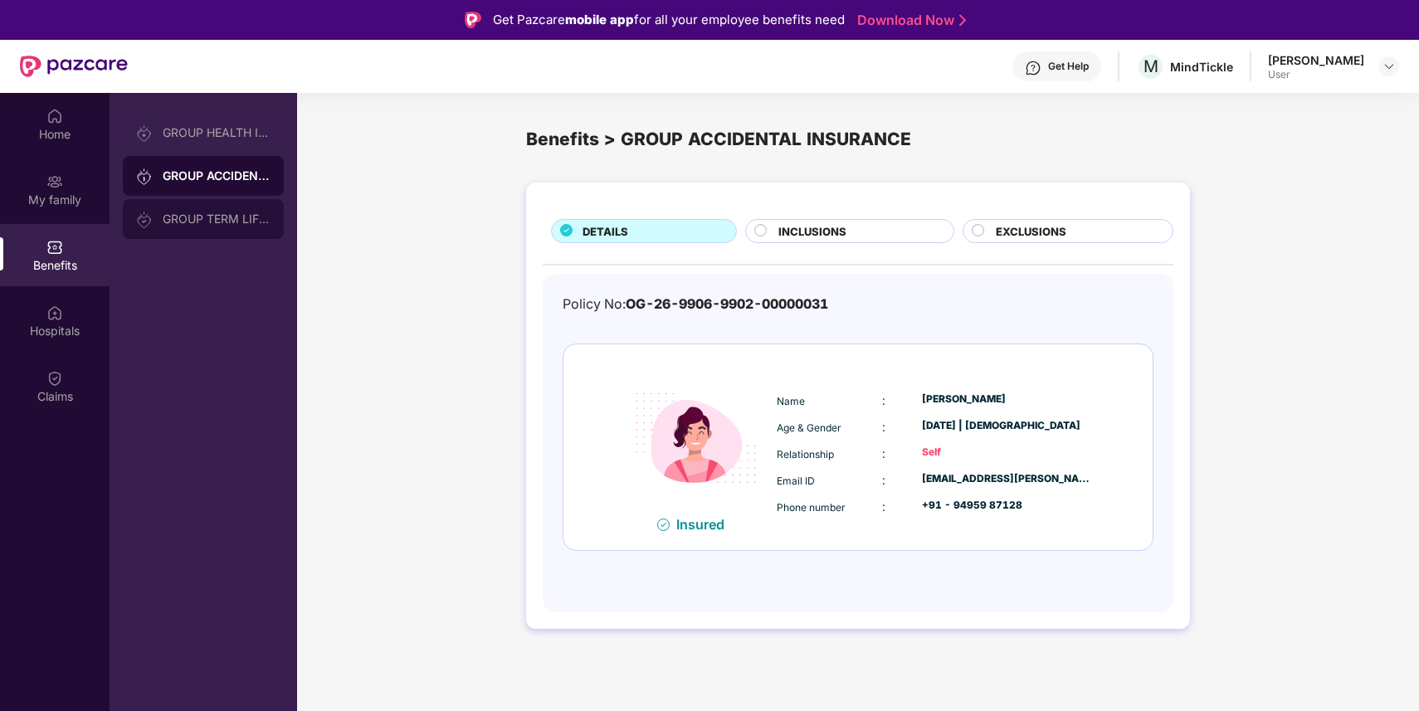 This screenshot has height=711, width=1419. I want to click on div: GROUP TERM LIFE INSURANCE, so click(217, 219).